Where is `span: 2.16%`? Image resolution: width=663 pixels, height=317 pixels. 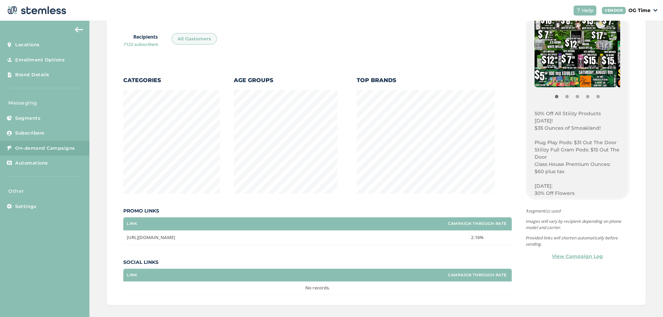
span: 2.16% is located at coordinates (477, 238).